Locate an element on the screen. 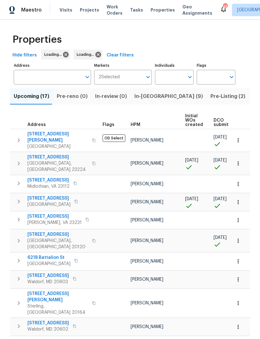 The image size is (260, 339). span: 2 Selected is located at coordinates (109, 77).